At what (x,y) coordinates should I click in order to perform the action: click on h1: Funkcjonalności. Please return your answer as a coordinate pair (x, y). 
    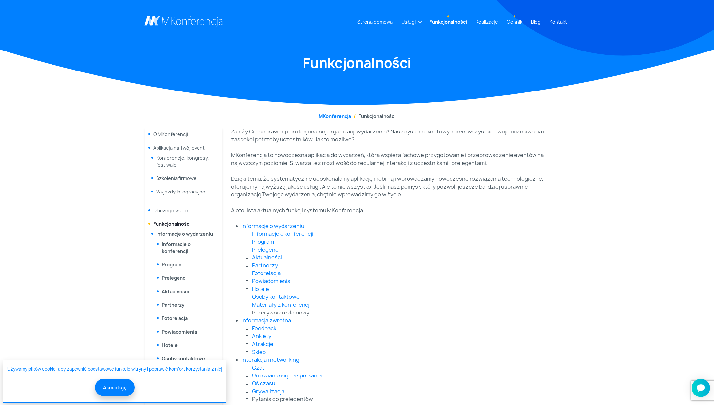
    Looking at the image, I should click on (357, 63).